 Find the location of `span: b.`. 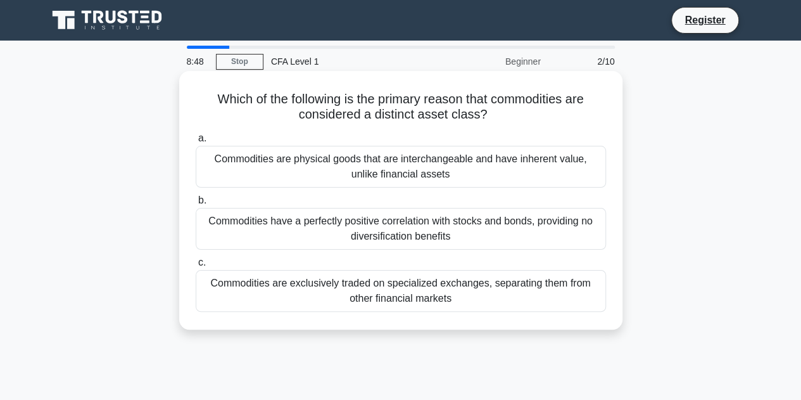

span: b. is located at coordinates (202, 199).